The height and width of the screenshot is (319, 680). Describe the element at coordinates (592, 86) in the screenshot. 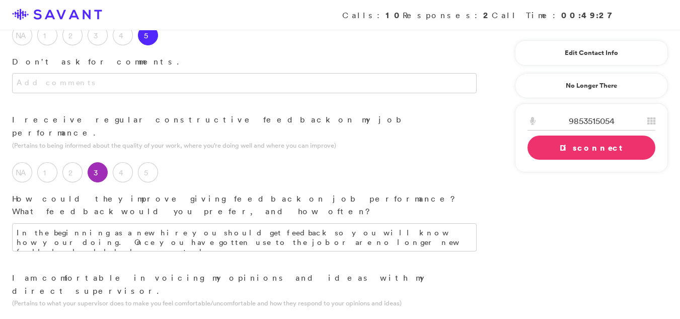

I see `a: No Longer There` at that location.